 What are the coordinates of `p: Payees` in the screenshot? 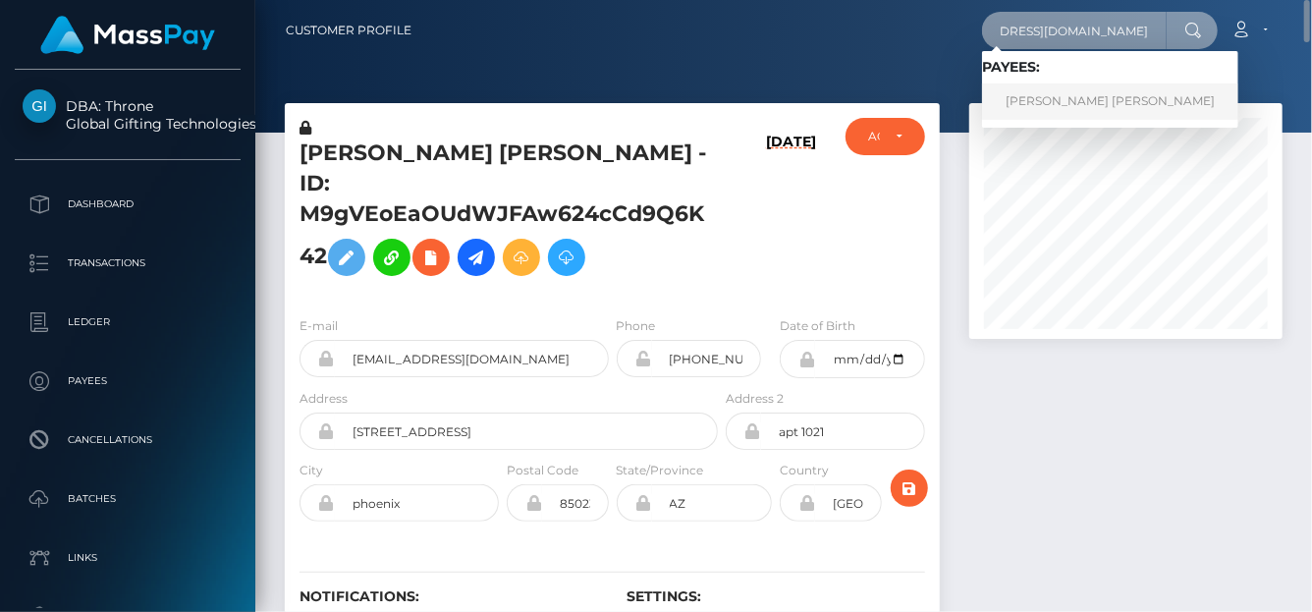 It's located at (128, 381).